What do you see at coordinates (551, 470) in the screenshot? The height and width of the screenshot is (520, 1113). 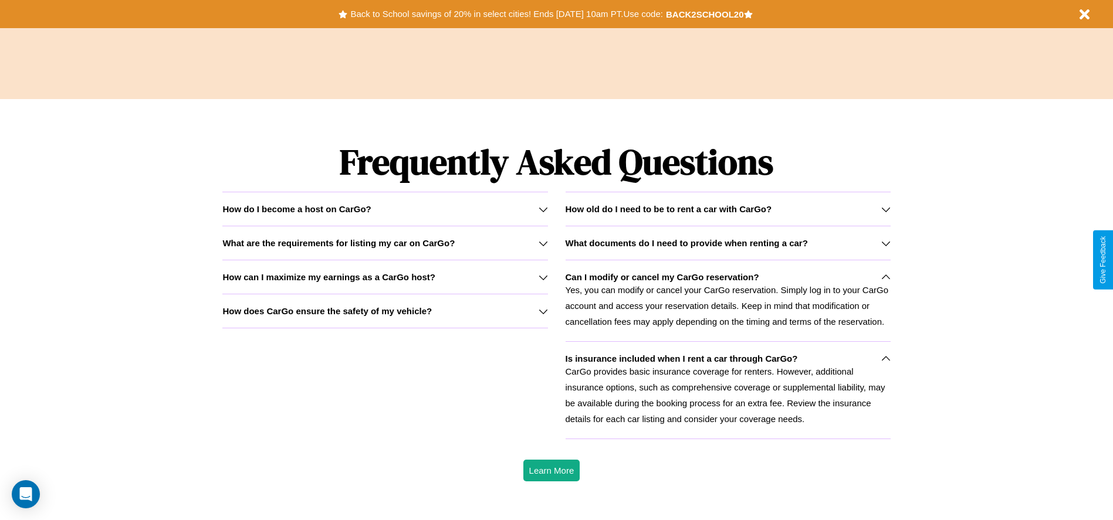 I see `button: Learn More` at bounding box center [551, 470].